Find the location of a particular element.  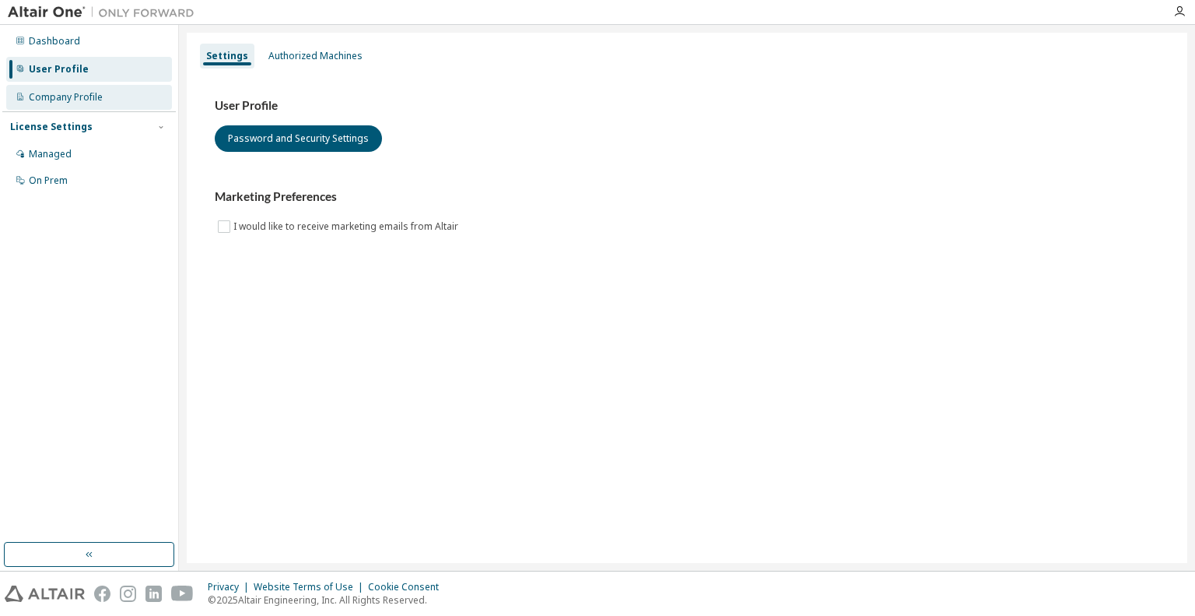

h3: Marketing Preferences is located at coordinates (687, 197).